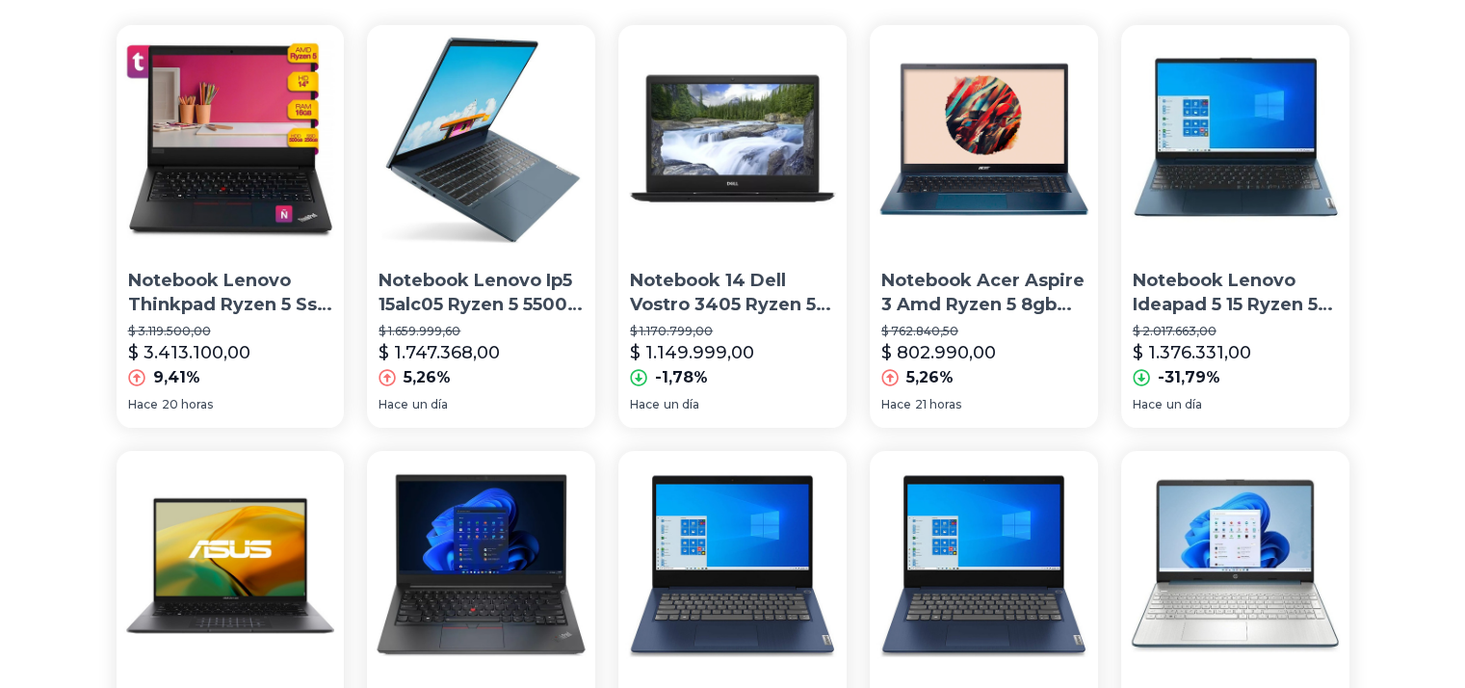  I want to click on img: Notebook Lenovo Thinkpad Ryzen 5 Ssd M2 256gb 500gb 16gb W10, so click(230, 139).